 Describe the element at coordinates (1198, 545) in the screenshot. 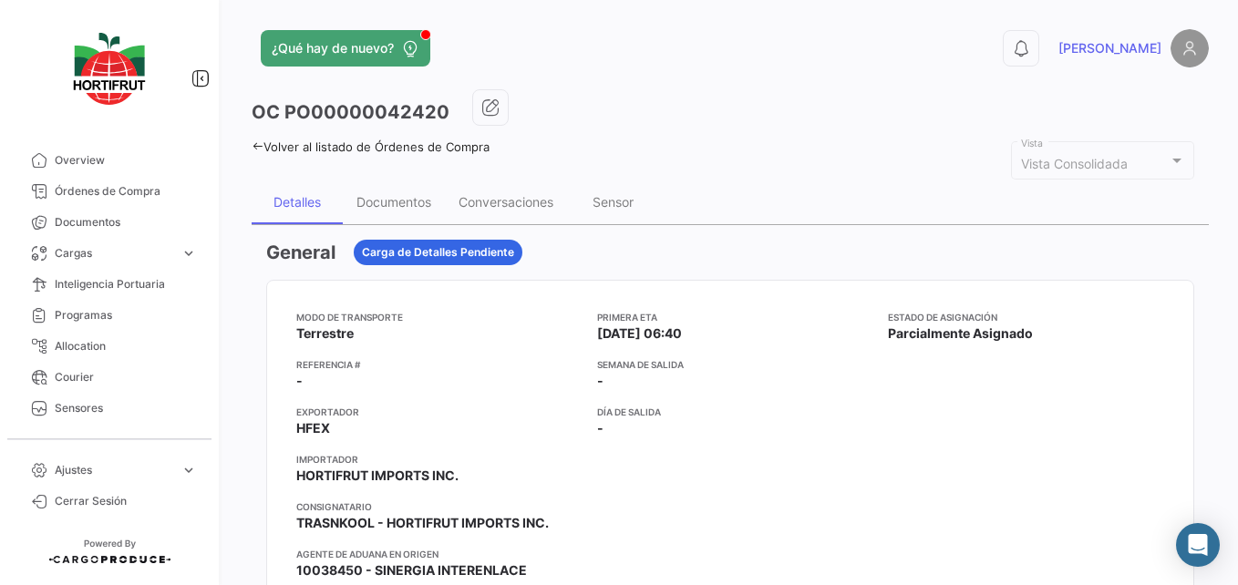

I see `div: Abrir Intercom Messenger` at that location.